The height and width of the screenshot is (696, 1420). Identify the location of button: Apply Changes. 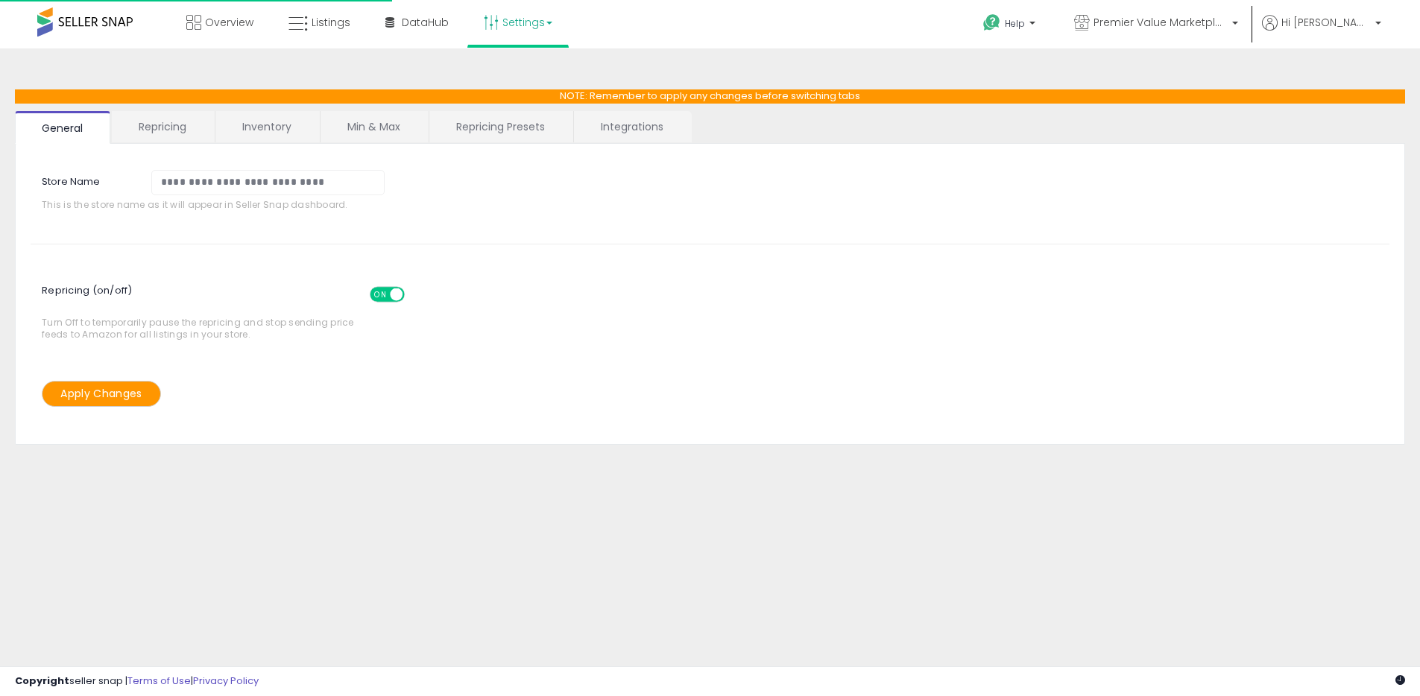
(101, 393).